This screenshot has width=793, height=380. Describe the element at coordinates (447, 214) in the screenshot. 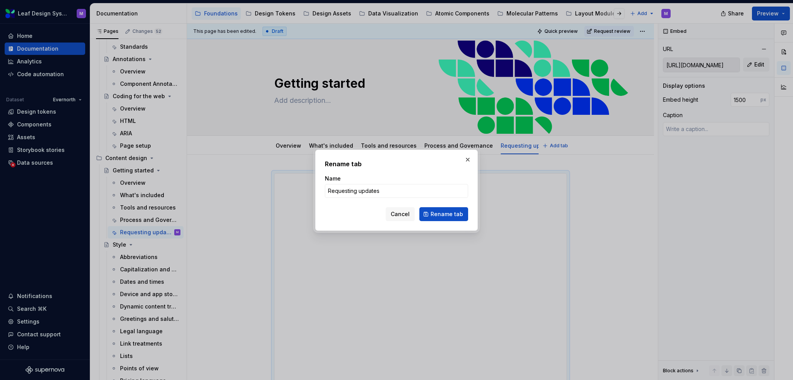

I see `span: Rename tab` at that location.